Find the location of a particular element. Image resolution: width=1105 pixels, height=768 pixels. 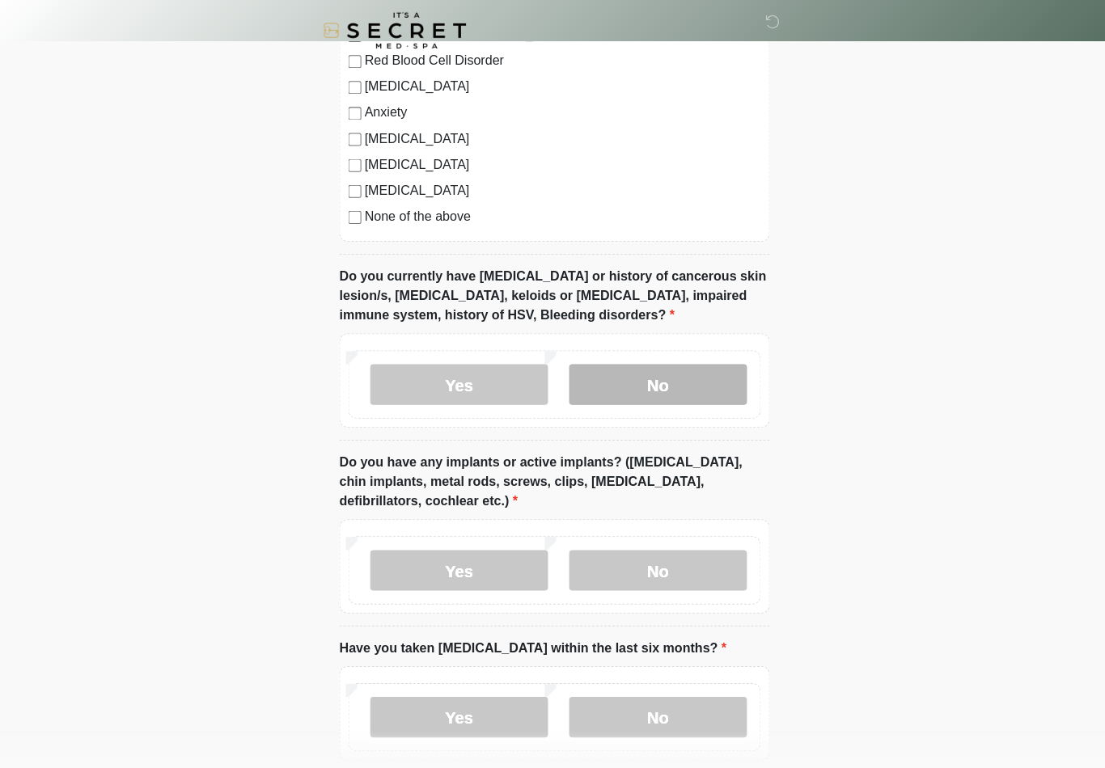

label: Anxiety is located at coordinates (561, 112).